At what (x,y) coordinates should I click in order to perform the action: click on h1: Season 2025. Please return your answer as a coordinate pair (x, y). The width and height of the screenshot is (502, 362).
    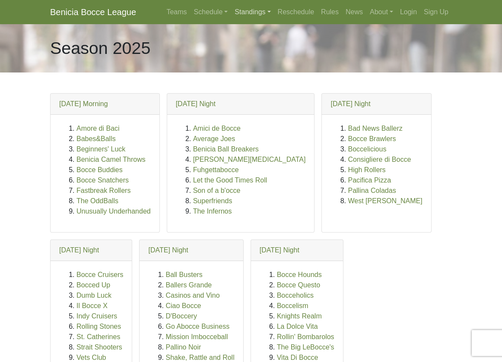
    Looking at the image, I should click on (100, 48).